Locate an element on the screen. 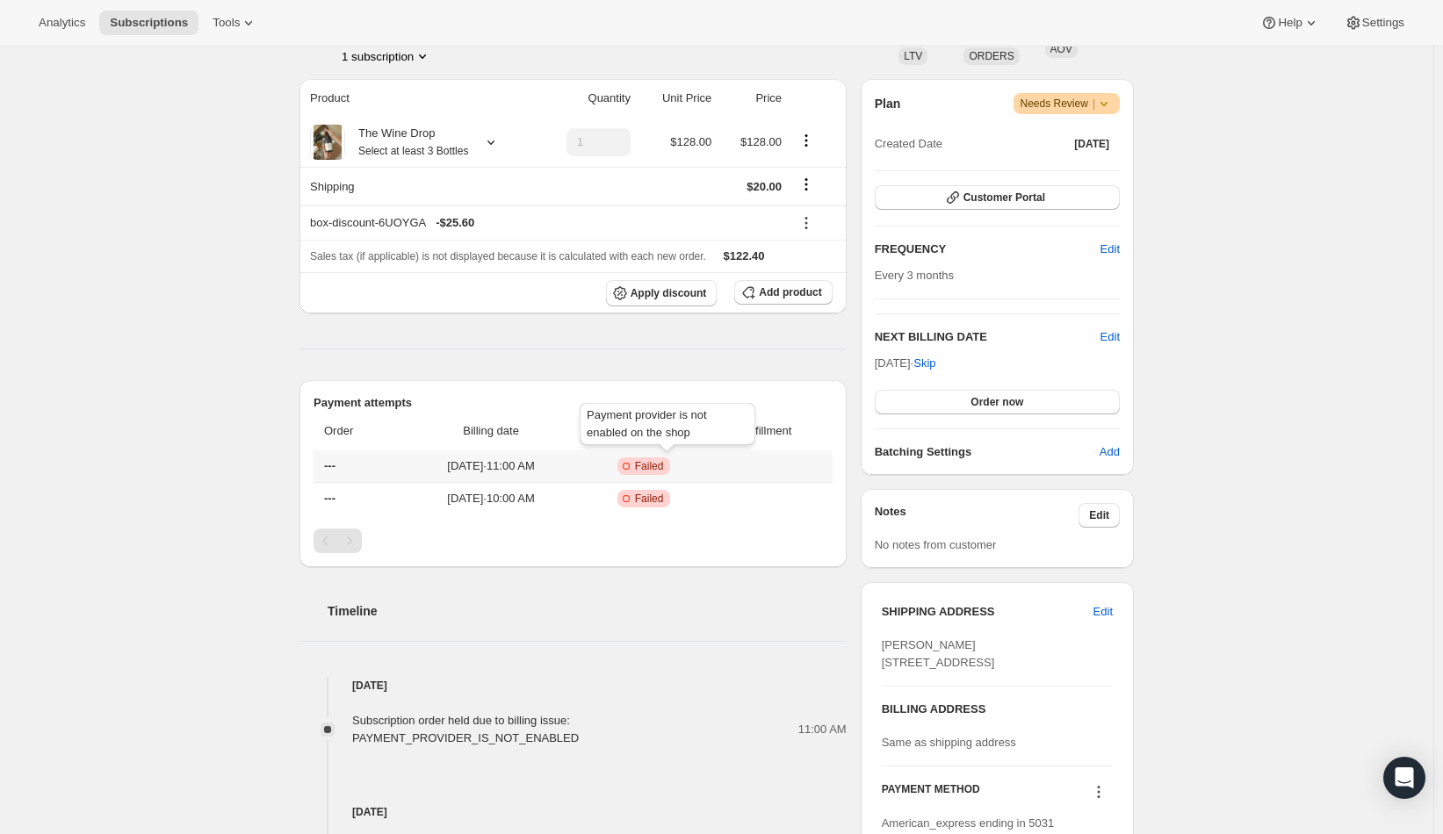 Image resolution: width=1443 pixels, height=834 pixels. h6: Batching Settings is located at coordinates (987, 452).